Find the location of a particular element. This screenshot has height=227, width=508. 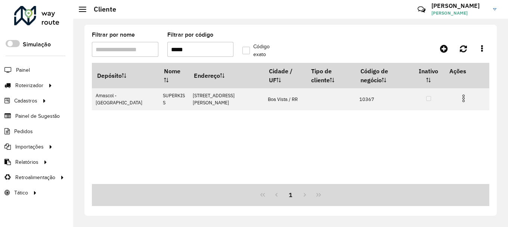

a: Contato Rápido is located at coordinates (422, 9).